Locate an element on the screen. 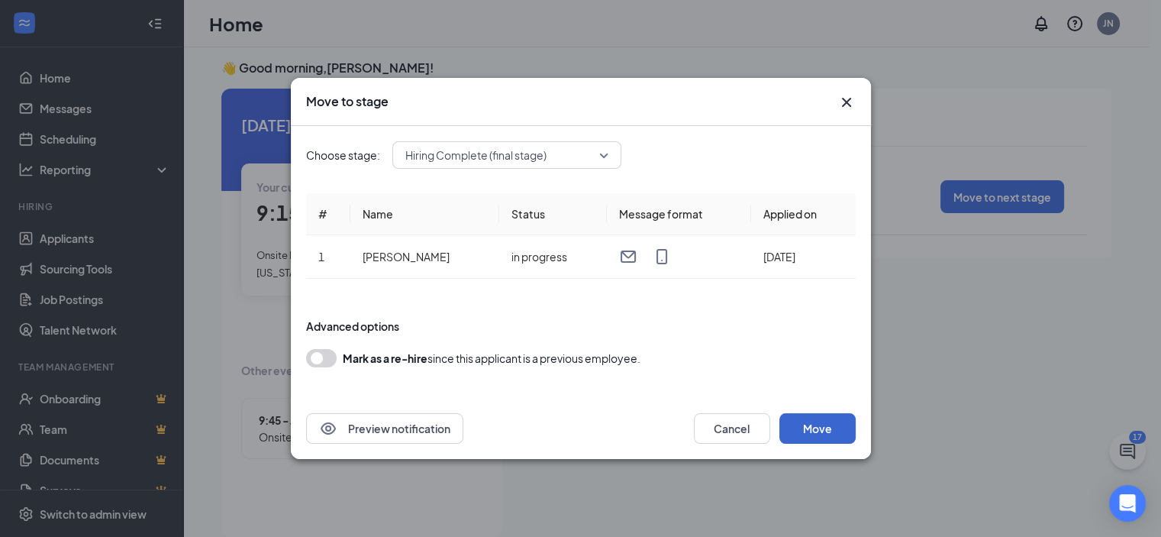 This screenshot has width=1161, height=537. svg: Eye is located at coordinates (328, 428).